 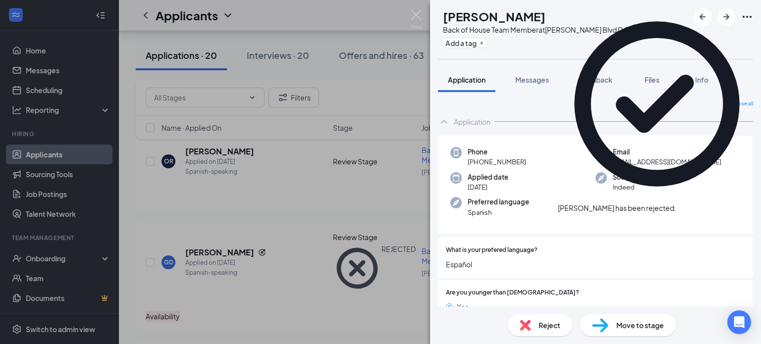 What do you see at coordinates (467, 80) in the screenshot?
I see `span: Application` at bounding box center [467, 80].